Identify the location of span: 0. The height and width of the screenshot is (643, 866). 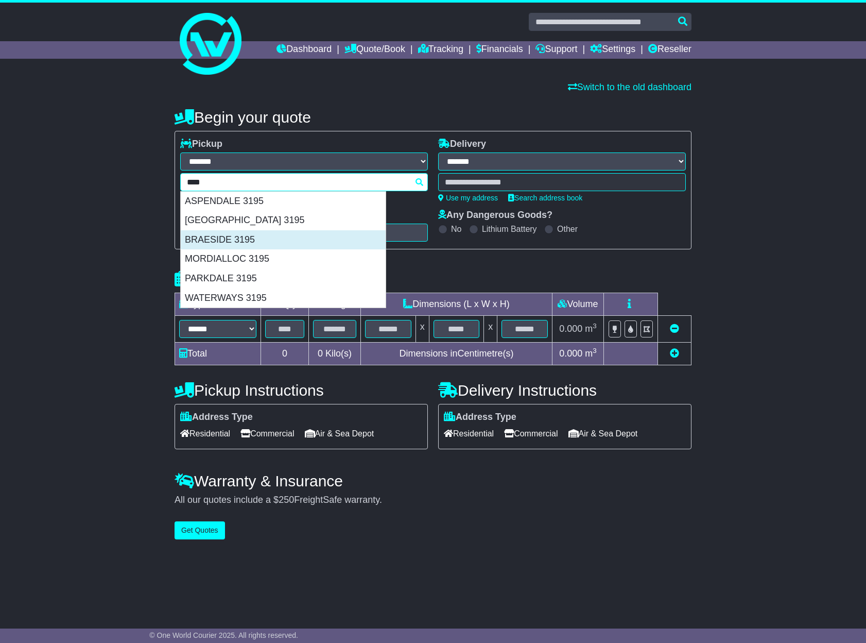
(320, 353).